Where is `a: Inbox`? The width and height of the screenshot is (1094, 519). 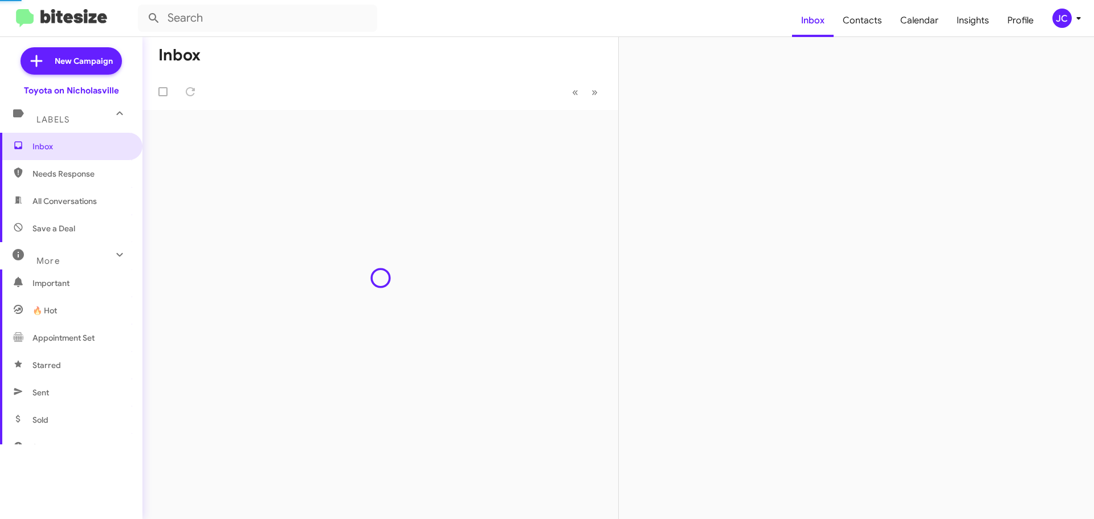 a: Inbox is located at coordinates (812, 21).